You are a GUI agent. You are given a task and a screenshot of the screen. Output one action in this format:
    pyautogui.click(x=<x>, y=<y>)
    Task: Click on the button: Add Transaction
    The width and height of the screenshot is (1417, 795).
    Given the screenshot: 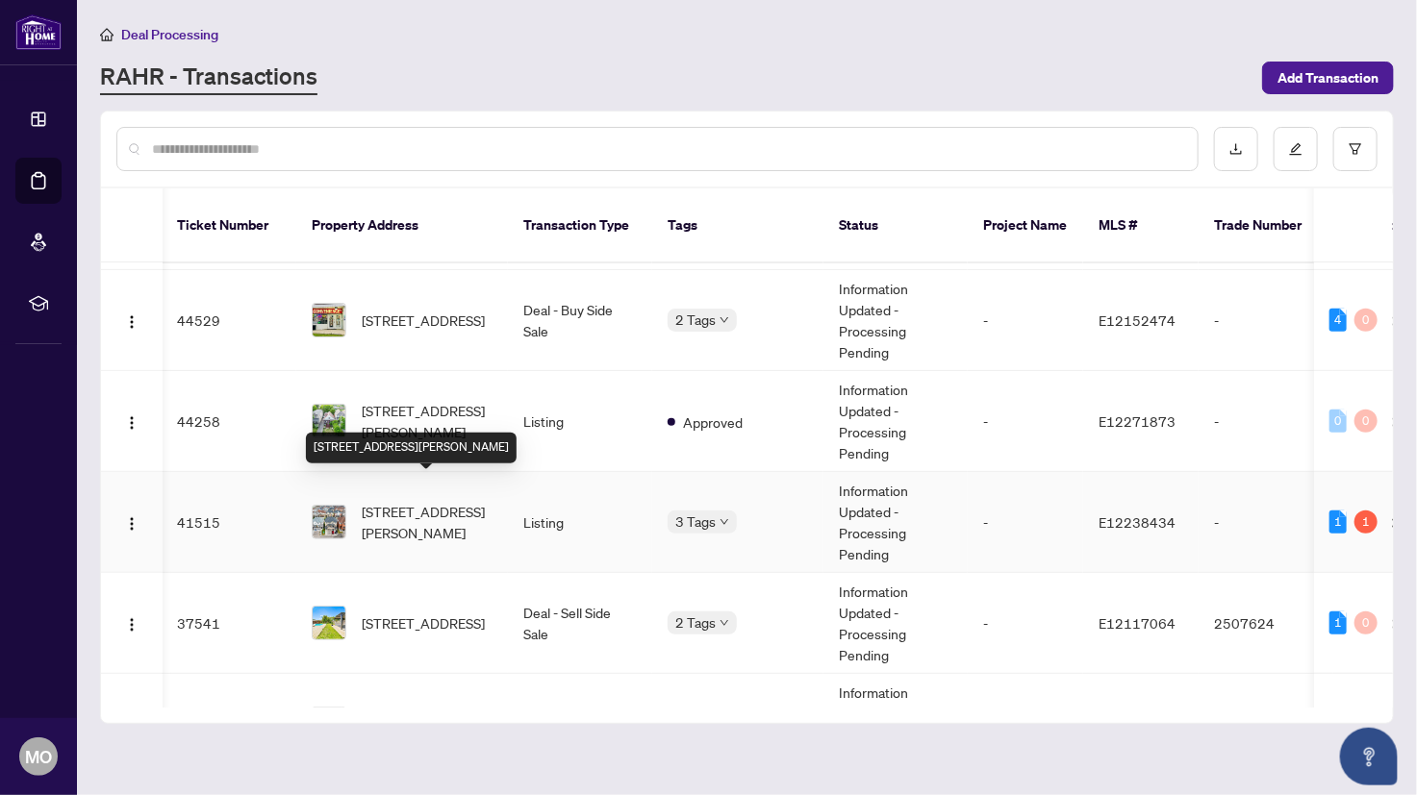 What is the action you would take?
    pyautogui.click(x=1327, y=78)
    